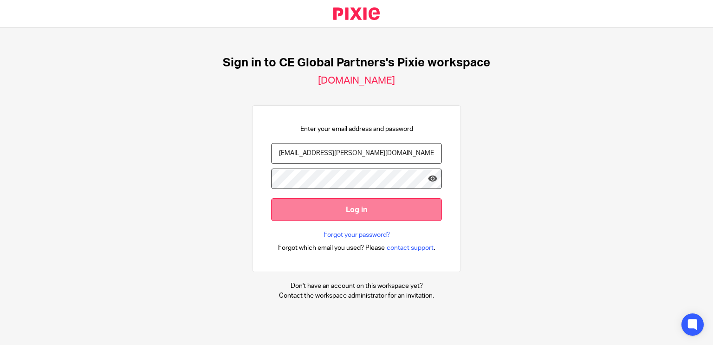 The width and height of the screenshot is (713, 345). What do you see at coordinates (331, 248) in the screenshot?
I see `span: Forgot which email you used? Please` at bounding box center [331, 248].